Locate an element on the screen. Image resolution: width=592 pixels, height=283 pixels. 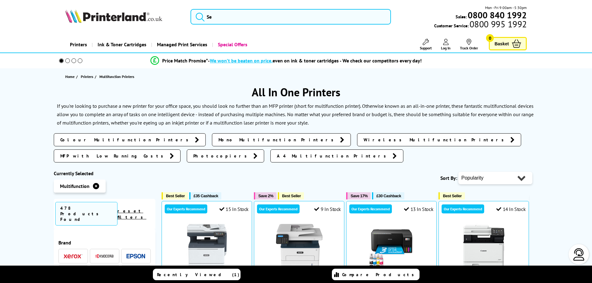
a: 0800 840 1992 is located at coordinates (497, 15).